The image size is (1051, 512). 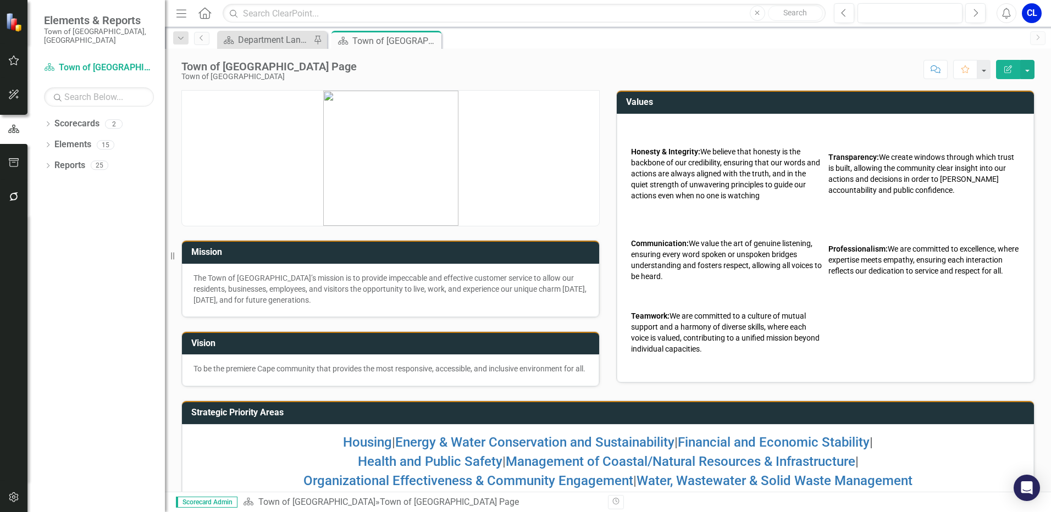 I want to click on div: 2, so click(x=114, y=124).